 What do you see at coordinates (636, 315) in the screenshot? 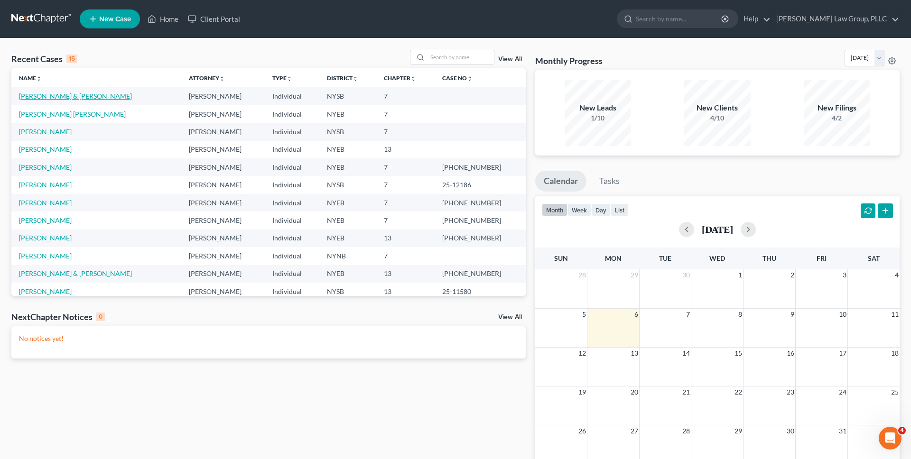
I see `span: 6` at bounding box center [636, 315].